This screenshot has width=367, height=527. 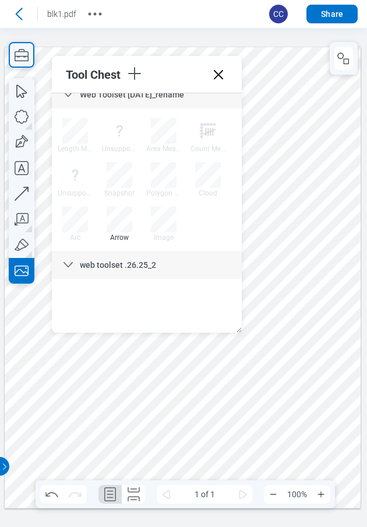 What do you see at coordinates (147, 265) in the screenshot?
I see `div: web toolset .26.25_2` at bounding box center [147, 265].